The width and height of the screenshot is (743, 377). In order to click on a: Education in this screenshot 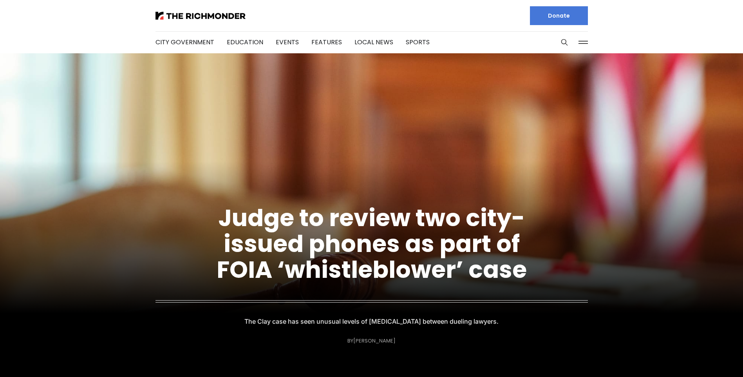, I will do `click(245, 42)`.